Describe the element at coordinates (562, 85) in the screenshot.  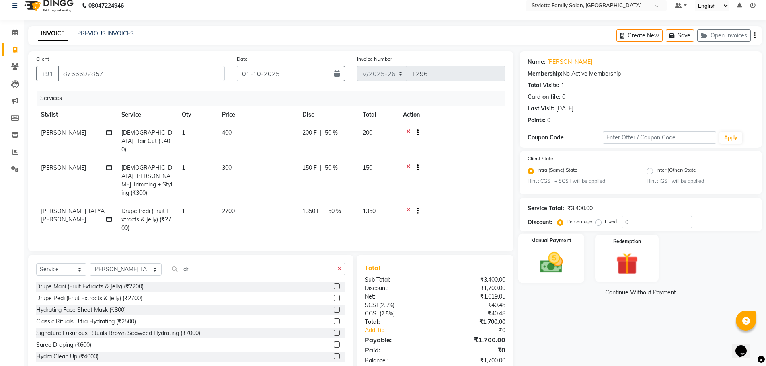
I see `div: 1` at that location.